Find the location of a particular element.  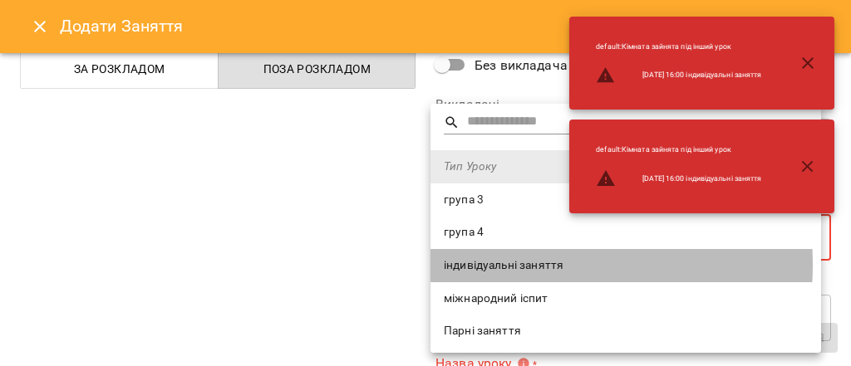

span: індивідуальні заняття is located at coordinates (626, 266).